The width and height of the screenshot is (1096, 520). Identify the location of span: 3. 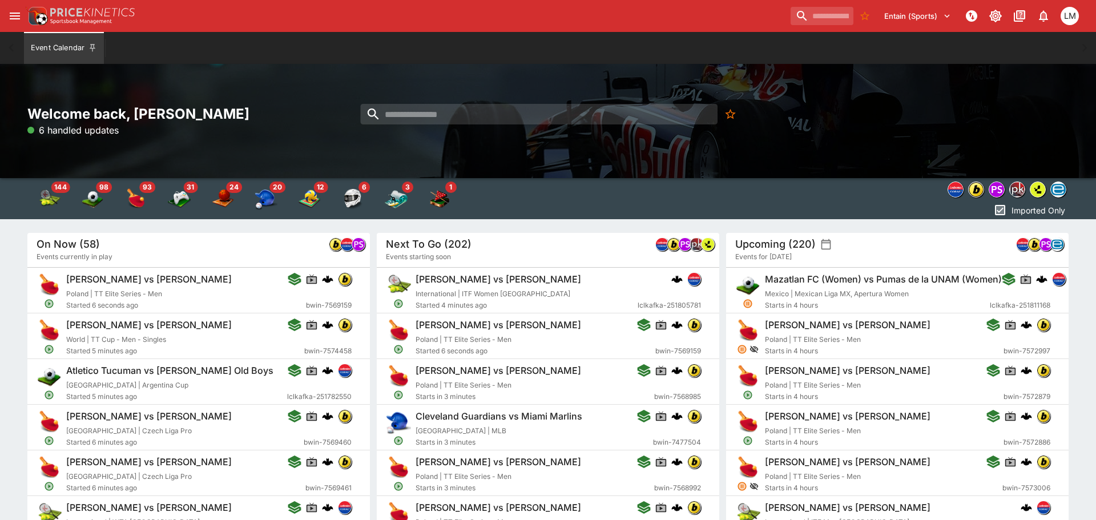
(408, 187).